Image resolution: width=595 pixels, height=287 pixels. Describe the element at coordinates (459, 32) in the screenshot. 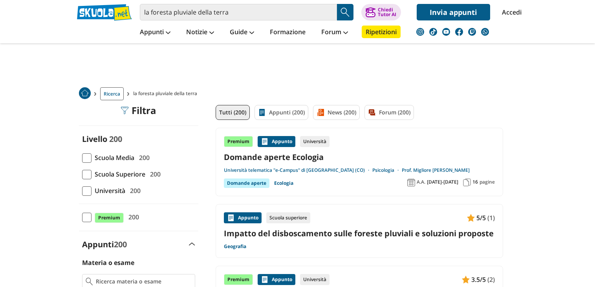

I see `img: facebook` at that location.